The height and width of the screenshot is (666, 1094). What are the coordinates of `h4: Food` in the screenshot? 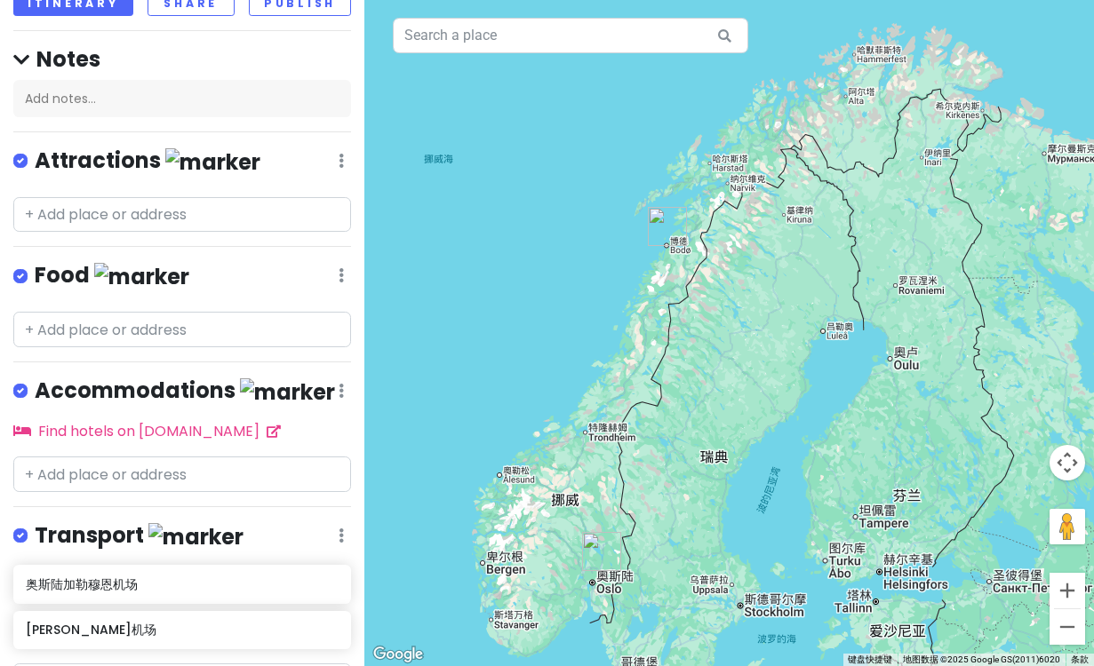 It's located at (112, 275).